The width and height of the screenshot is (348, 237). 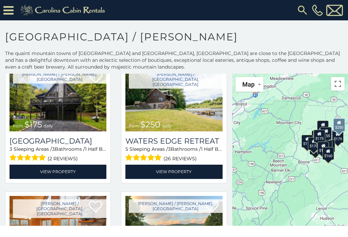 I want to click on a: Creekside Hideaway from $175 daily, so click(x=58, y=99).